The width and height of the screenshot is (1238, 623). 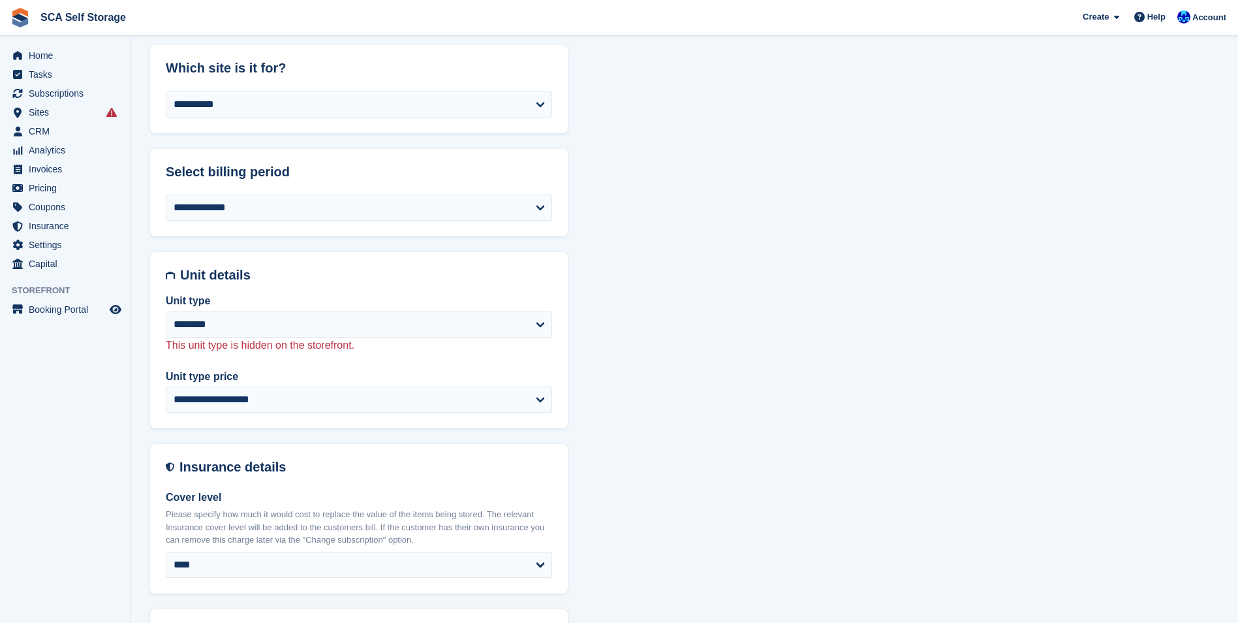 I want to click on img: insurance-details-icon-731ffda60807649b61249b889ba3c5e2b5c27d34e2e1fb37a309f0fde93ff34a.svg, so click(x=170, y=467).